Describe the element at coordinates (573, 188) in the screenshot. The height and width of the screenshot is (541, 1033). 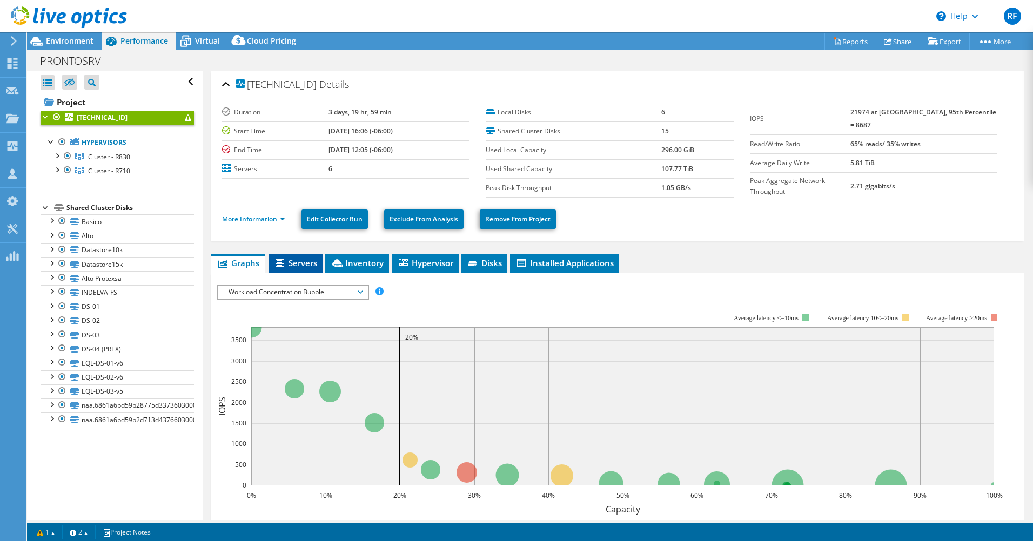
I see `label: Peak Disk Throughput` at that location.